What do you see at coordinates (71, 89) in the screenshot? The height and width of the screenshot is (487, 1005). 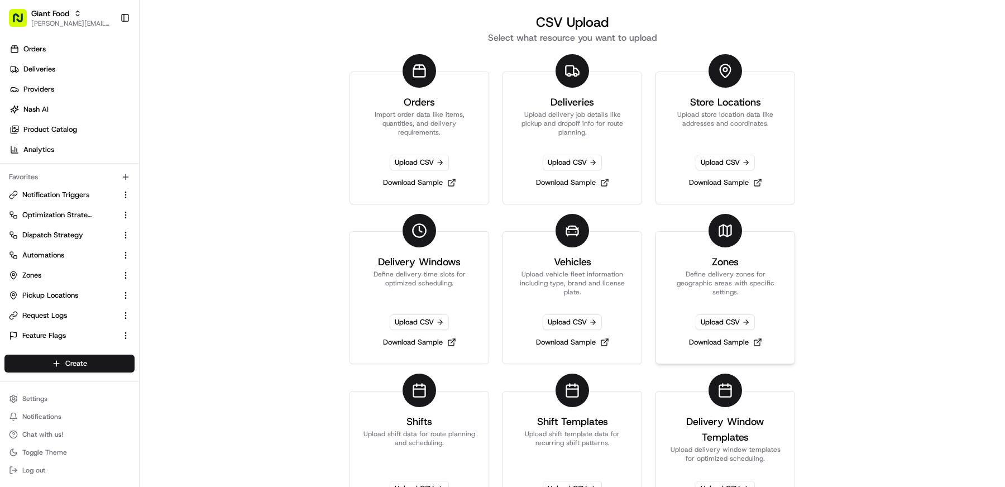 I see `a: Providers` at bounding box center [71, 89].